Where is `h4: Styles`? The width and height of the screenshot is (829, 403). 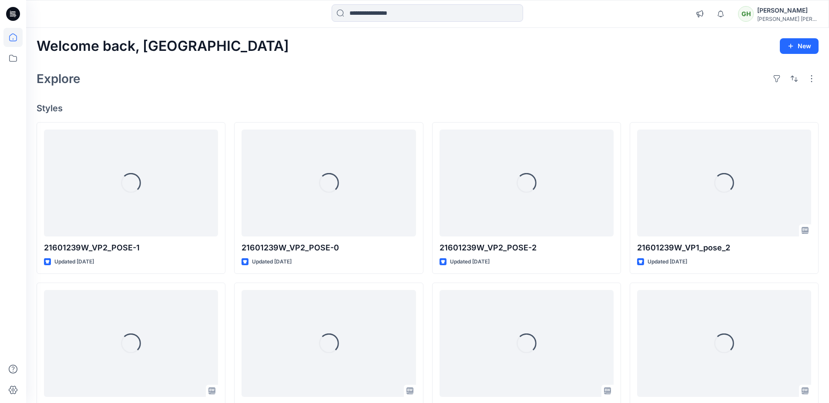 h4: Styles is located at coordinates (427, 108).